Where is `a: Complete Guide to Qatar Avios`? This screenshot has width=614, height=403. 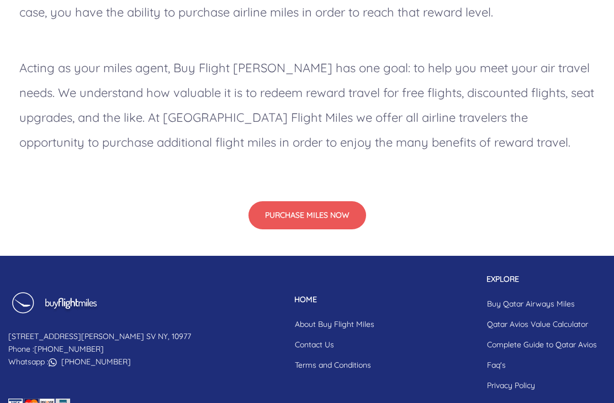
a: Complete Guide to Qatar Avios is located at coordinates (541, 345).